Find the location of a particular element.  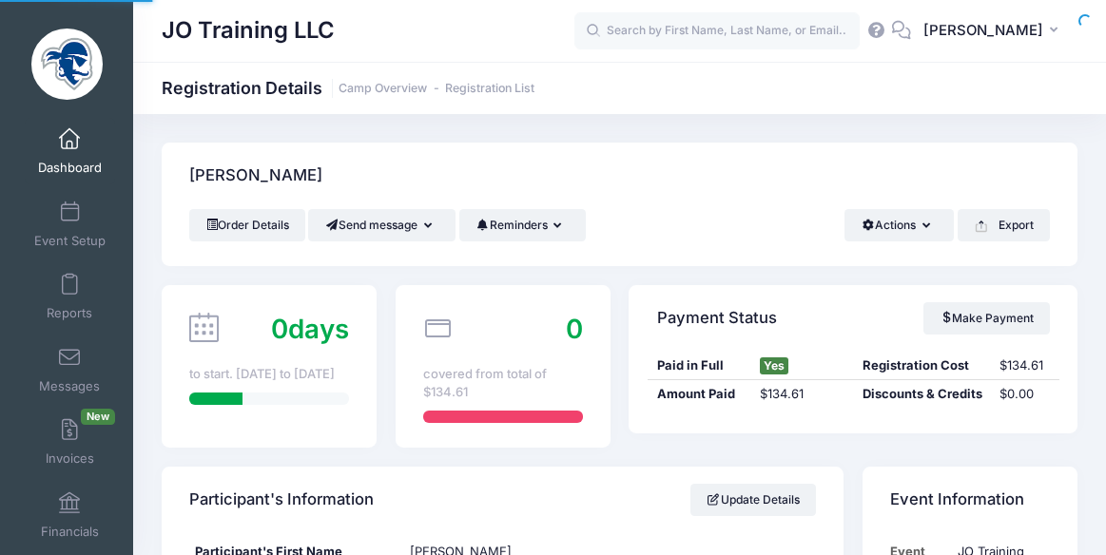

input: Search by First Name, Last Name, or Email... is located at coordinates (717, 31).